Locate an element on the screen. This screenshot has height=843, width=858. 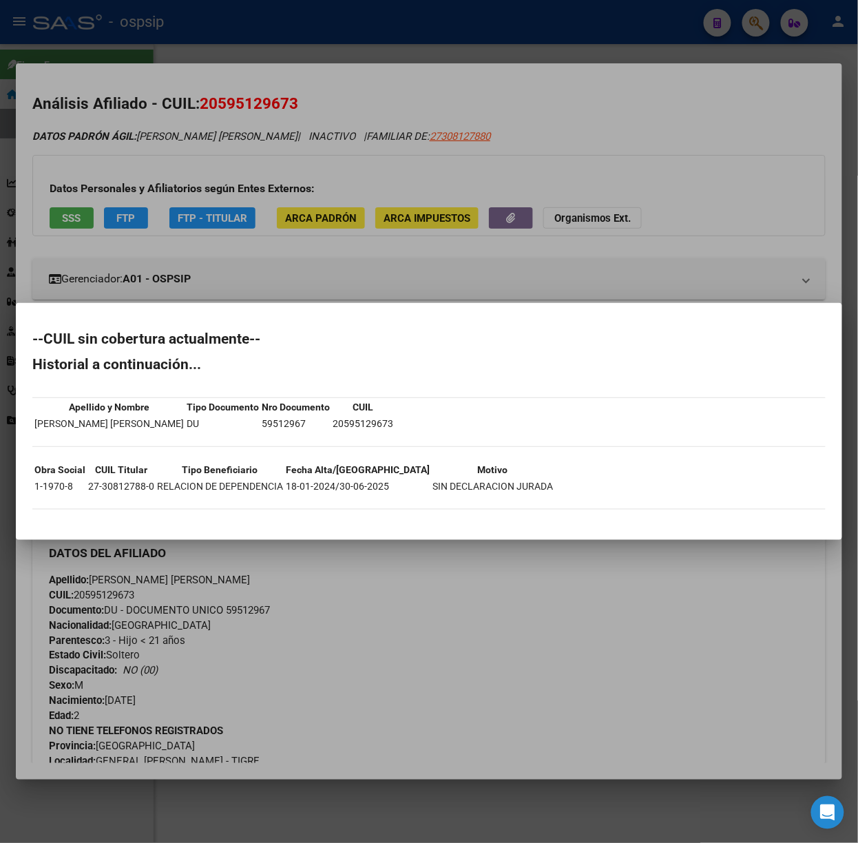
td: 59512967 is located at coordinates (296, 424).